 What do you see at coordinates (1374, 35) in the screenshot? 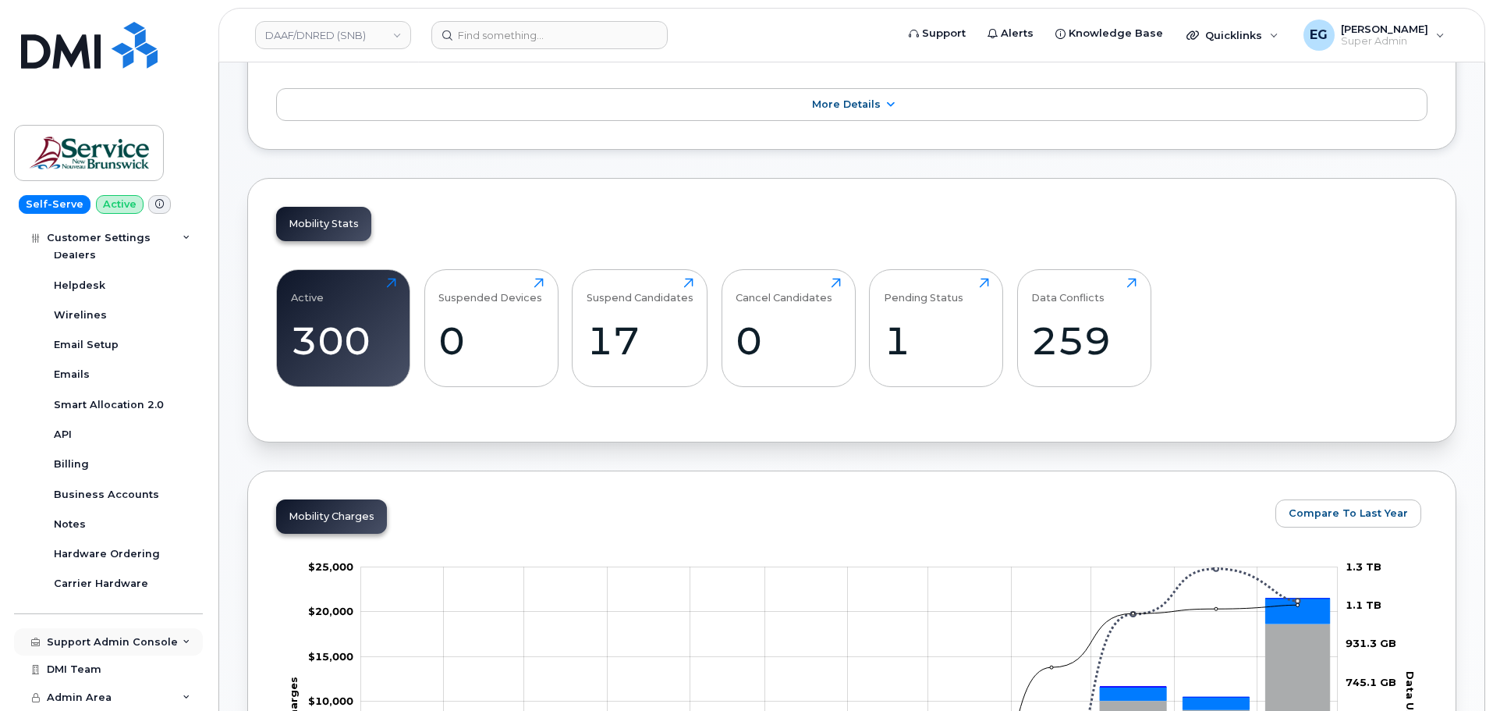
I see `div: Eric Gonzalez` at bounding box center [1374, 35].